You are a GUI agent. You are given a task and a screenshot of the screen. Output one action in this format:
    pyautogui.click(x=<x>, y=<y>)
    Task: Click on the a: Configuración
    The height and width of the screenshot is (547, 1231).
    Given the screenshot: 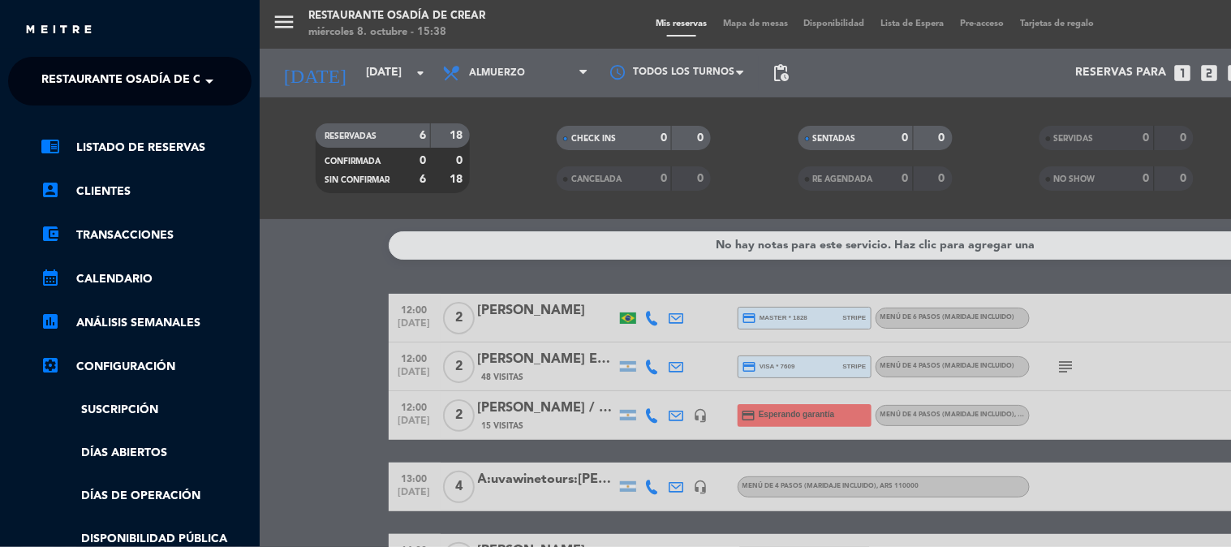 What is the action you would take?
    pyautogui.click(x=146, y=367)
    